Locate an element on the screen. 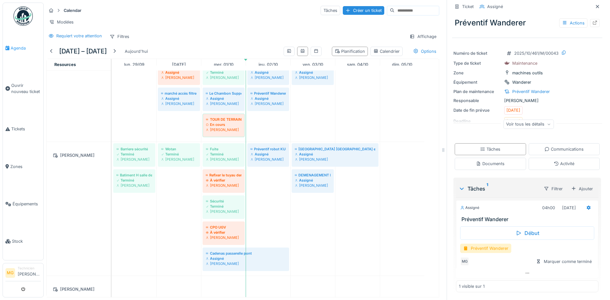  div: DEMENAGEMENT DES ARMOIRES, PORTIQUES ET COFFRE FORT POUR BU POMPE is located at coordinates (313, 175).